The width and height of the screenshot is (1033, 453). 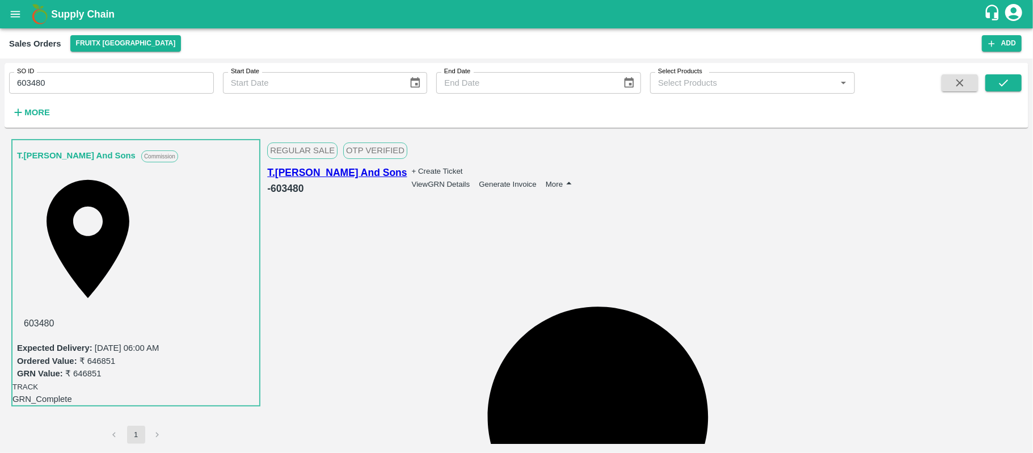 I want to click on strong: More, so click(x=37, y=112).